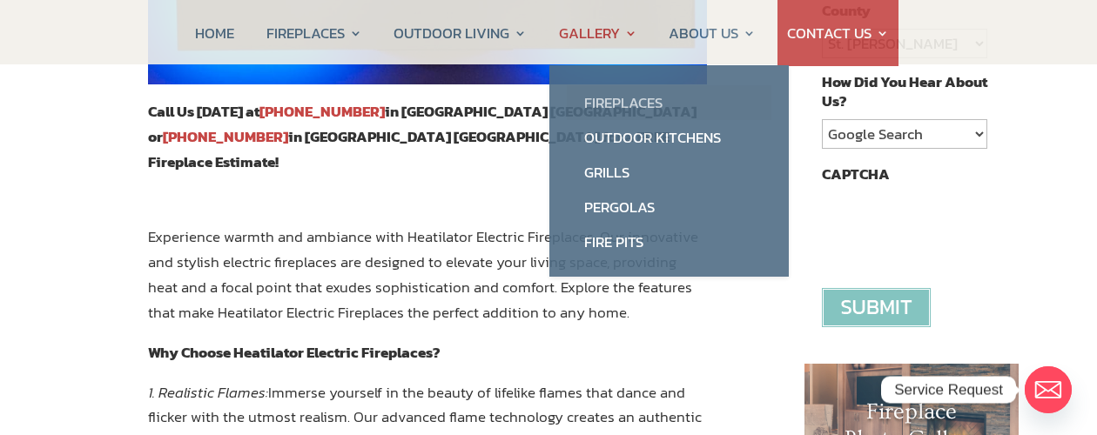 The width and height of the screenshot is (1097, 435). What do you see at coordinates (428, 282) in the screenshot?
I see `p: Experience warmth and ambiance with Heatilator Electric Fireplaces. Our innovative and stylish el...` at bounding box center [428, 282].